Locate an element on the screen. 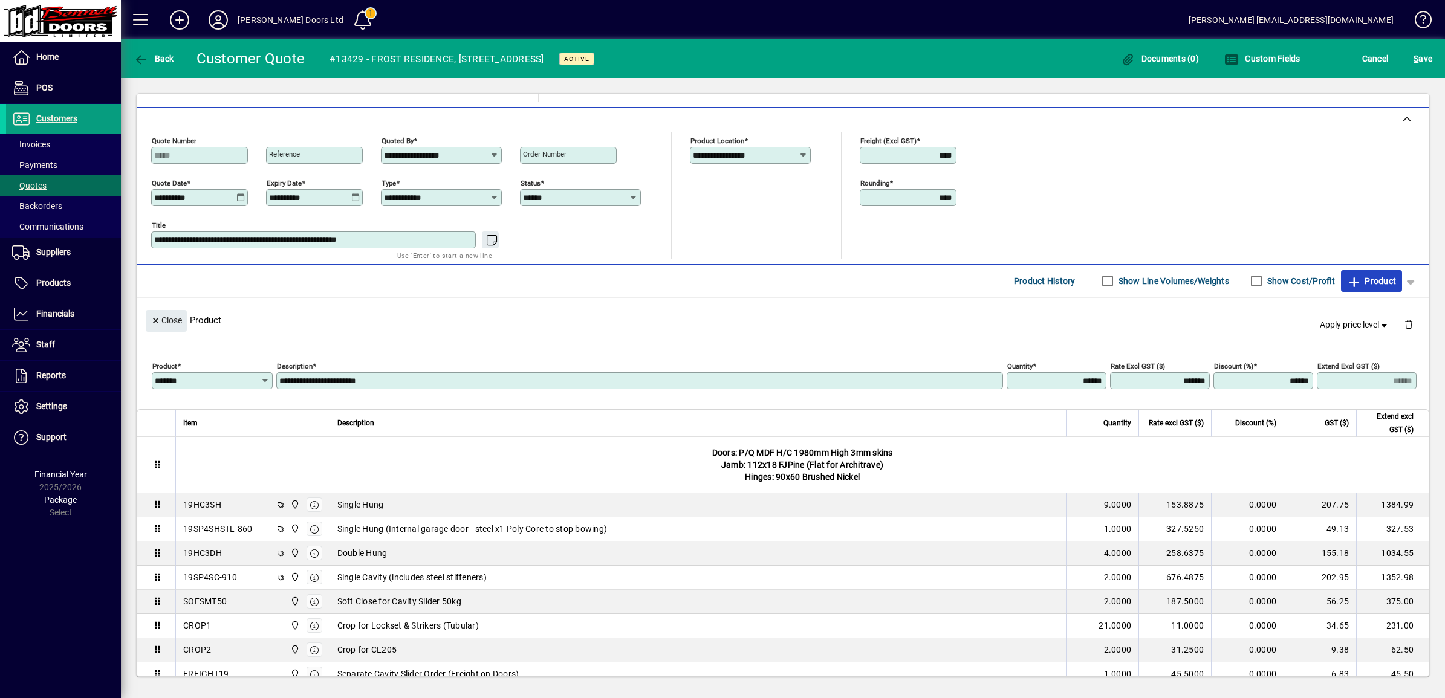 The image size is (1445, 698). span: Suppliers is located at coordinates (53, 252).